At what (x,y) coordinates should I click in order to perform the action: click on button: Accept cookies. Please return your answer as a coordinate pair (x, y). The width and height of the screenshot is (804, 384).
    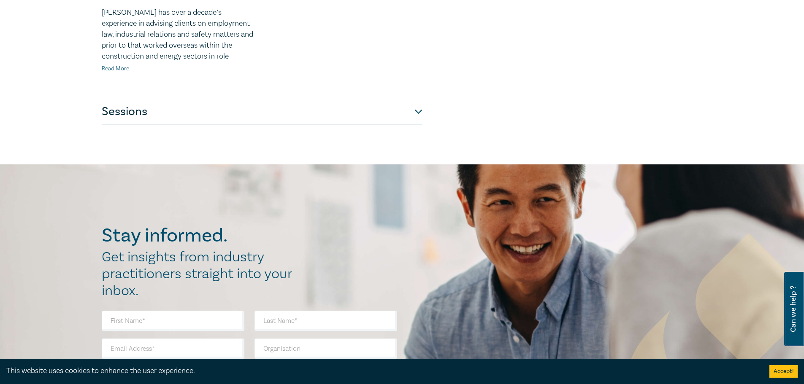
    Looking at the image, I should click on (783, 372).